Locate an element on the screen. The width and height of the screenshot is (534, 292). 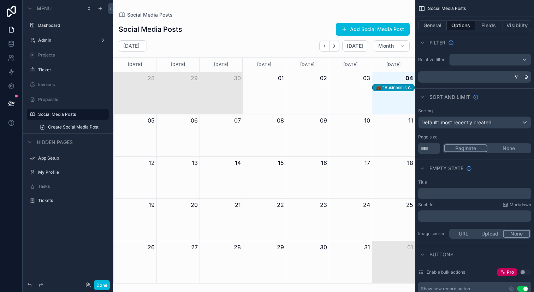
button: 31 is located at coordinates (367, 247).